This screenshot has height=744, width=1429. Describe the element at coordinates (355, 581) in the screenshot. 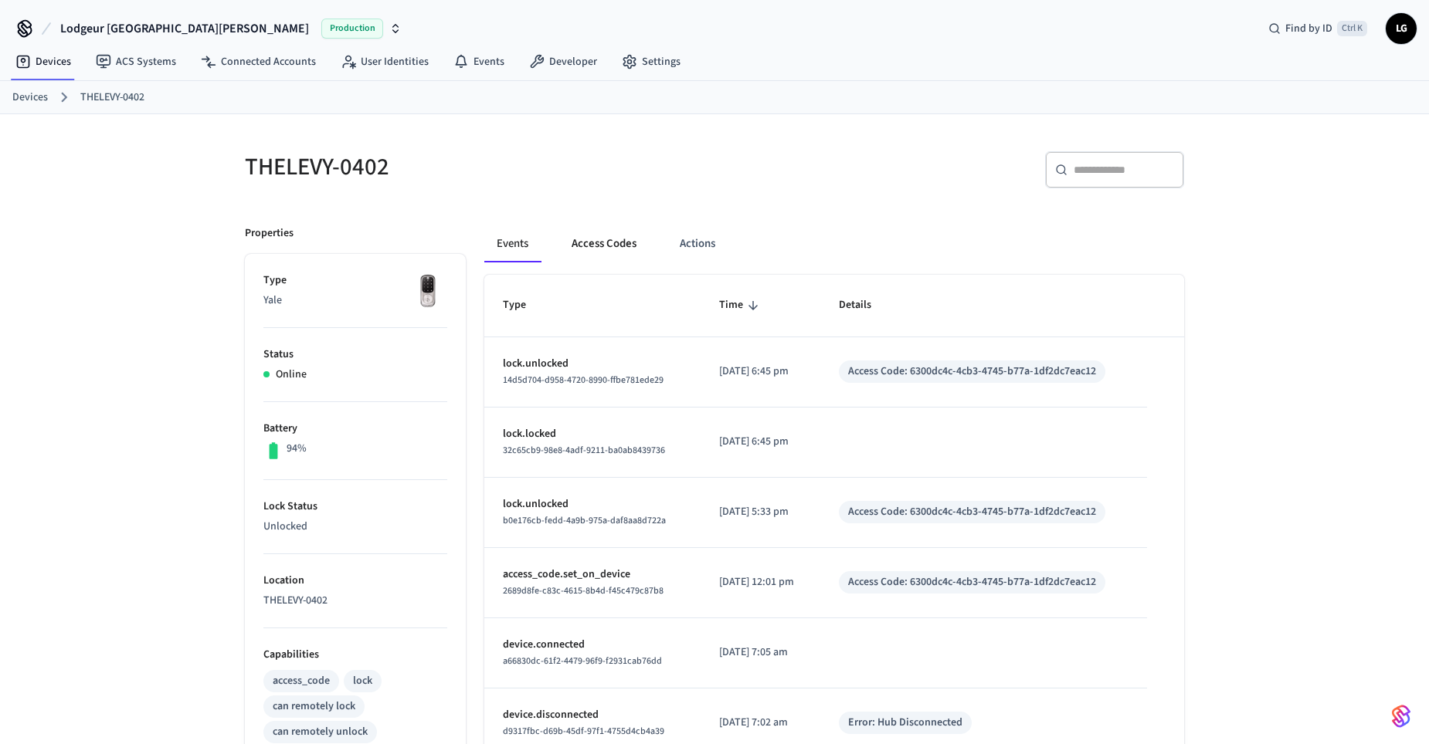

I see `p: Location` at that location.